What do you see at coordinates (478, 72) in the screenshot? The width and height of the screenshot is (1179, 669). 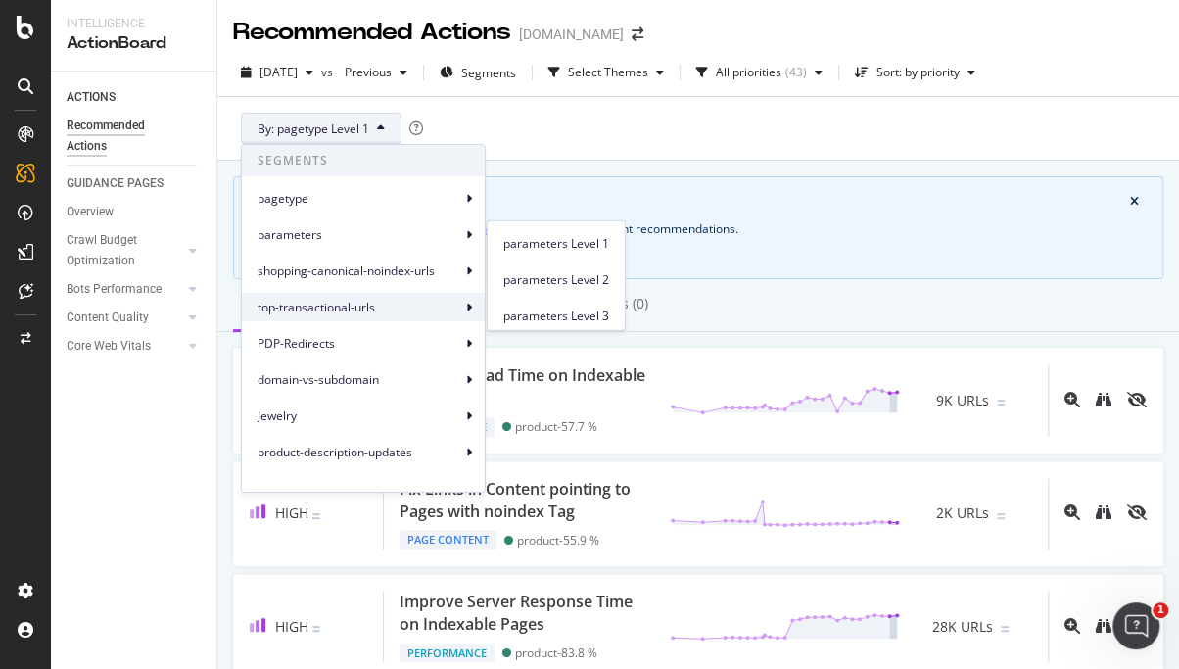 I see `button: Segments` at bounding box center [478, 72].